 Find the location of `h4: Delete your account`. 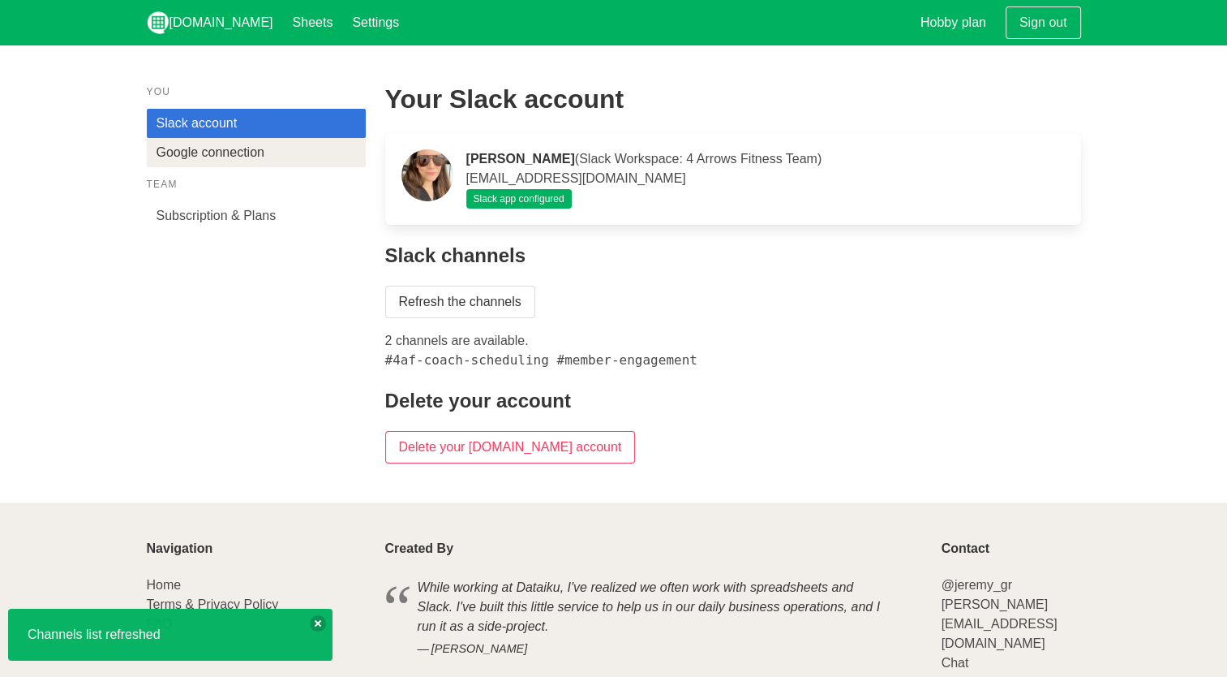

h4: Delete your account is located at coordinates (733, 400).